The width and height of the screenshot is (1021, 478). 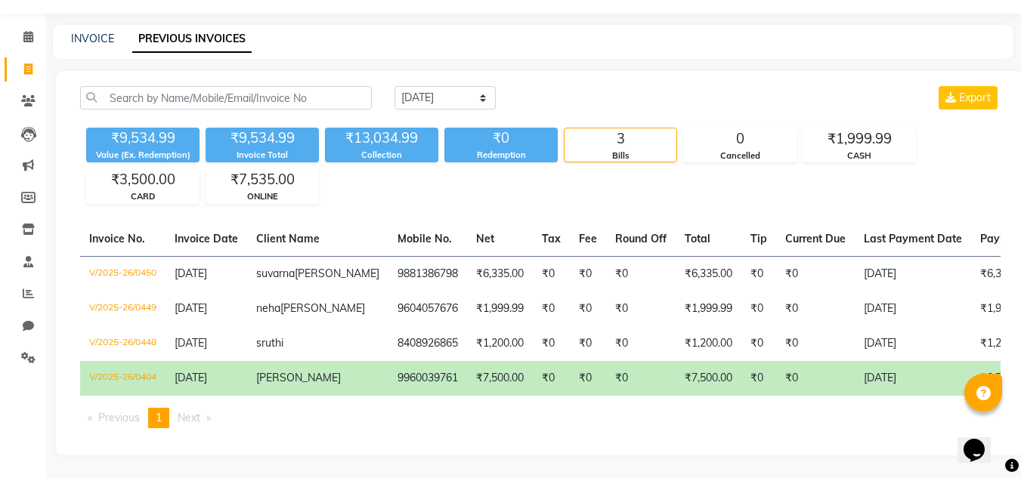 I want to click on span: 1, so click(x=159, y=418).